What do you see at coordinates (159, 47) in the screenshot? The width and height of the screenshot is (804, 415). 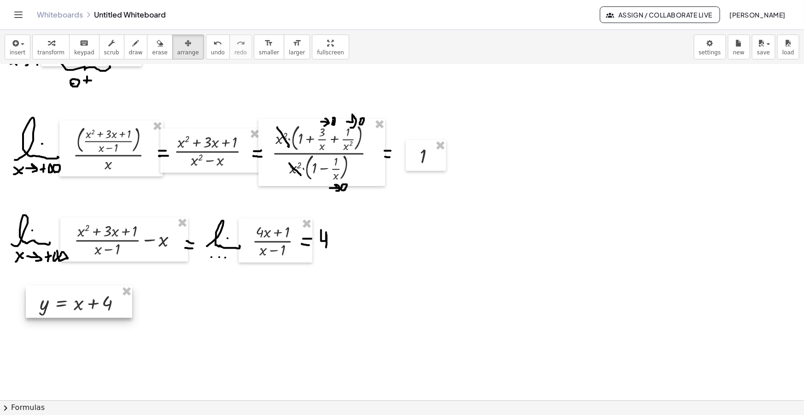 I see `button: erase` at bounding box center [159, 47].